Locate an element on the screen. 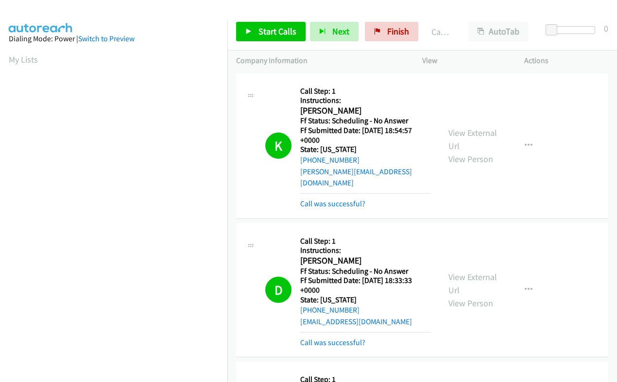 This screenshot has width=617, height=382. a: Start Calls is located at coordinates (271, 32).